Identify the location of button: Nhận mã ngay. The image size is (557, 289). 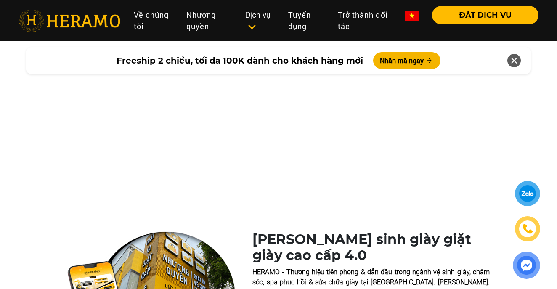
(406, 61).